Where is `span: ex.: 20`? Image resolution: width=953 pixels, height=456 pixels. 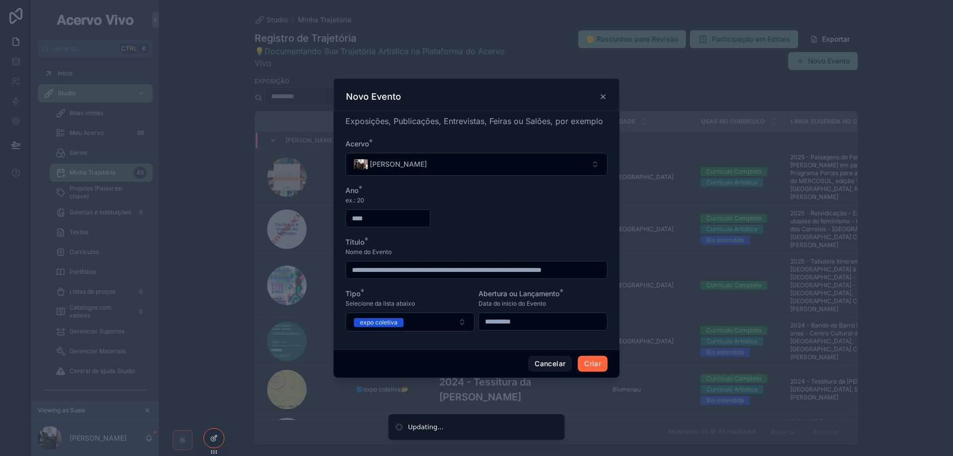
span: ex.: 20 is located at coordinates (355, 201).